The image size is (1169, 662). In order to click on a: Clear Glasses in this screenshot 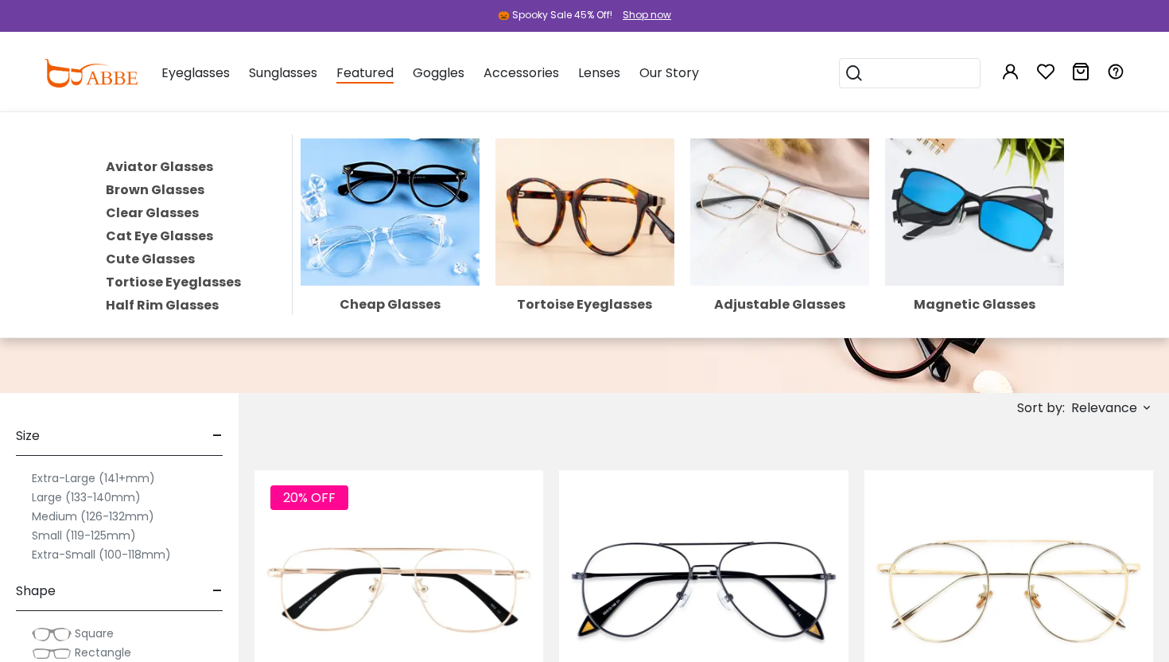, I will do `click(152, 212)`.